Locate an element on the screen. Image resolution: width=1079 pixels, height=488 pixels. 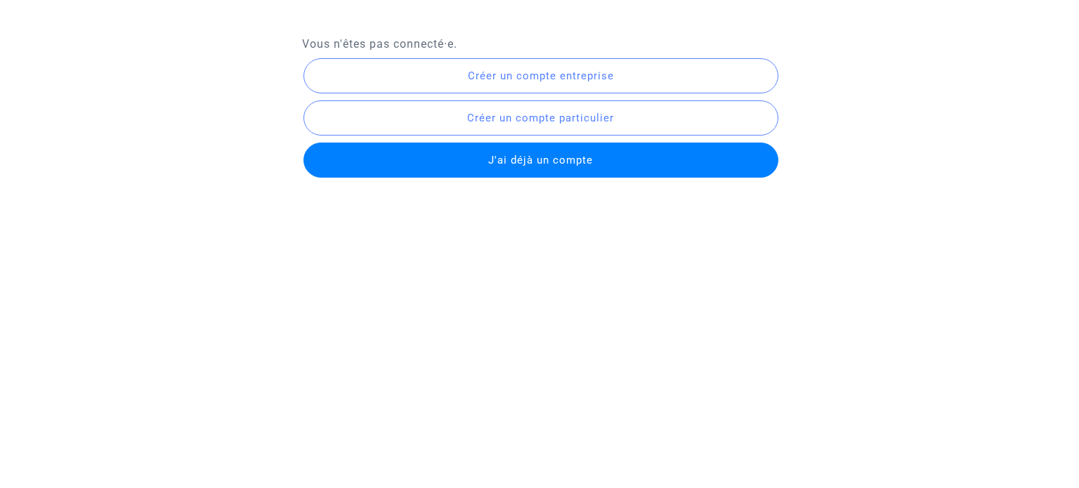
p: Vous n'êtes pas connecté·e. is located at coordinates (539, 44).